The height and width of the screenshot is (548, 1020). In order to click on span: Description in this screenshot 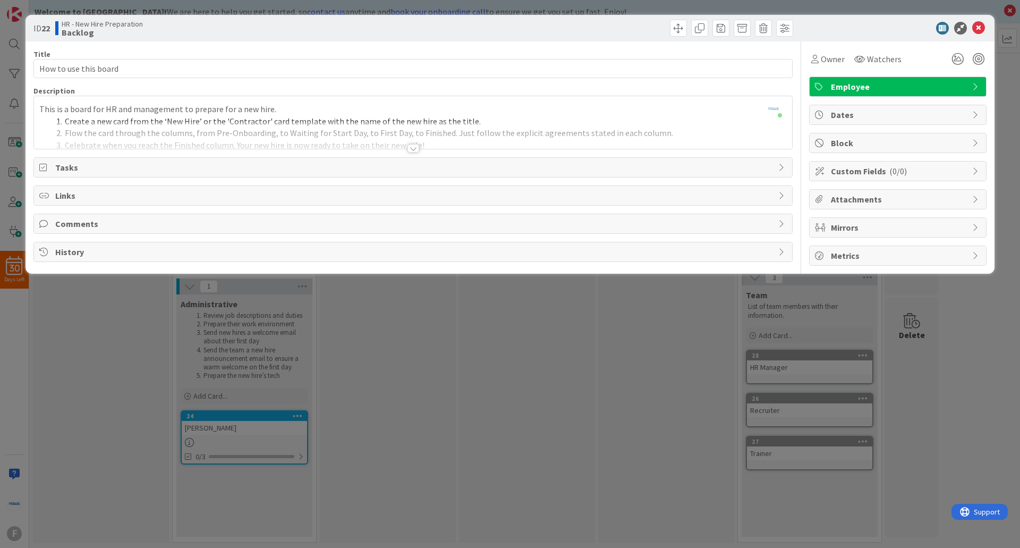, I will do `click(54, 91)`.